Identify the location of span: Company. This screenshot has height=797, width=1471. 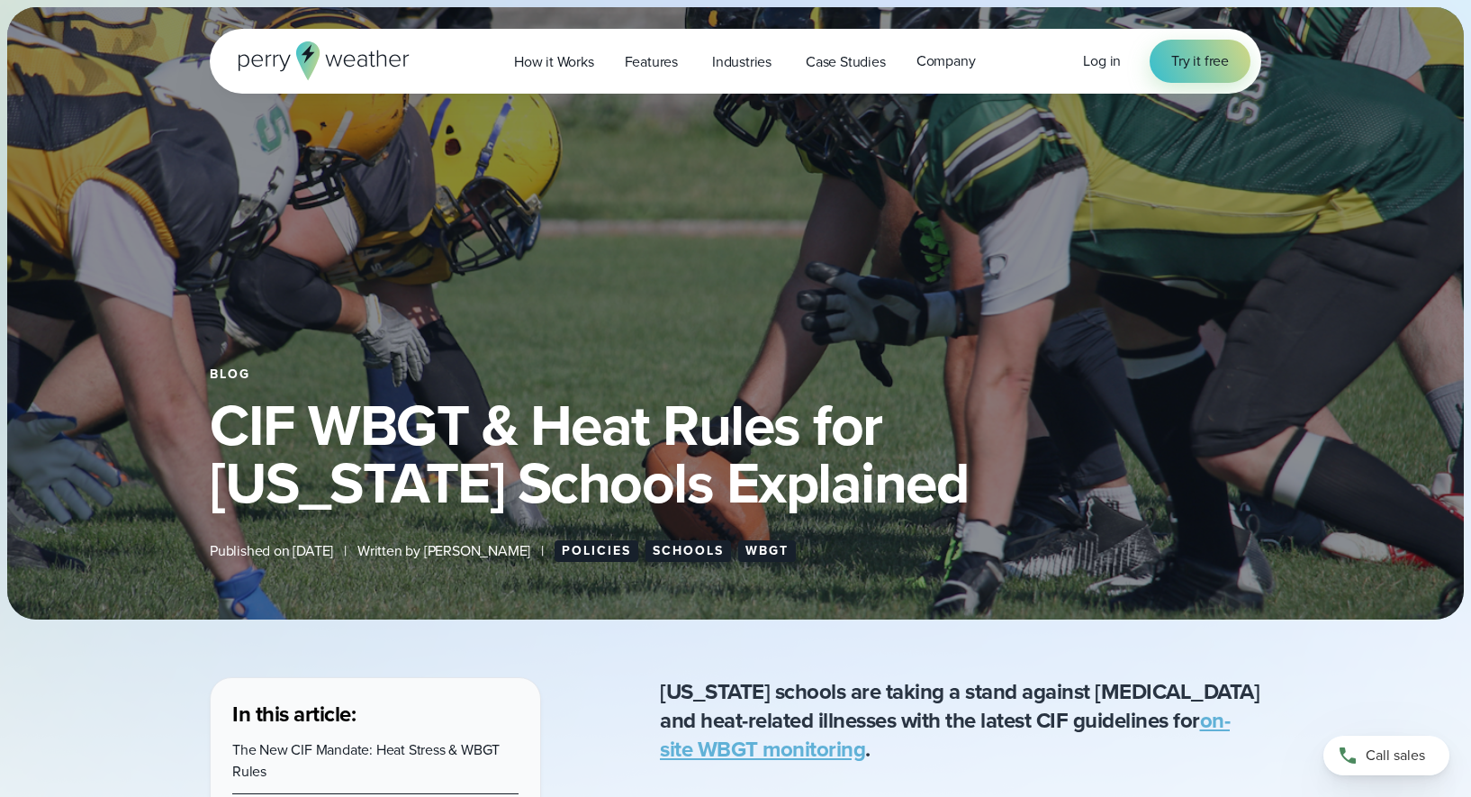
(946, 61).